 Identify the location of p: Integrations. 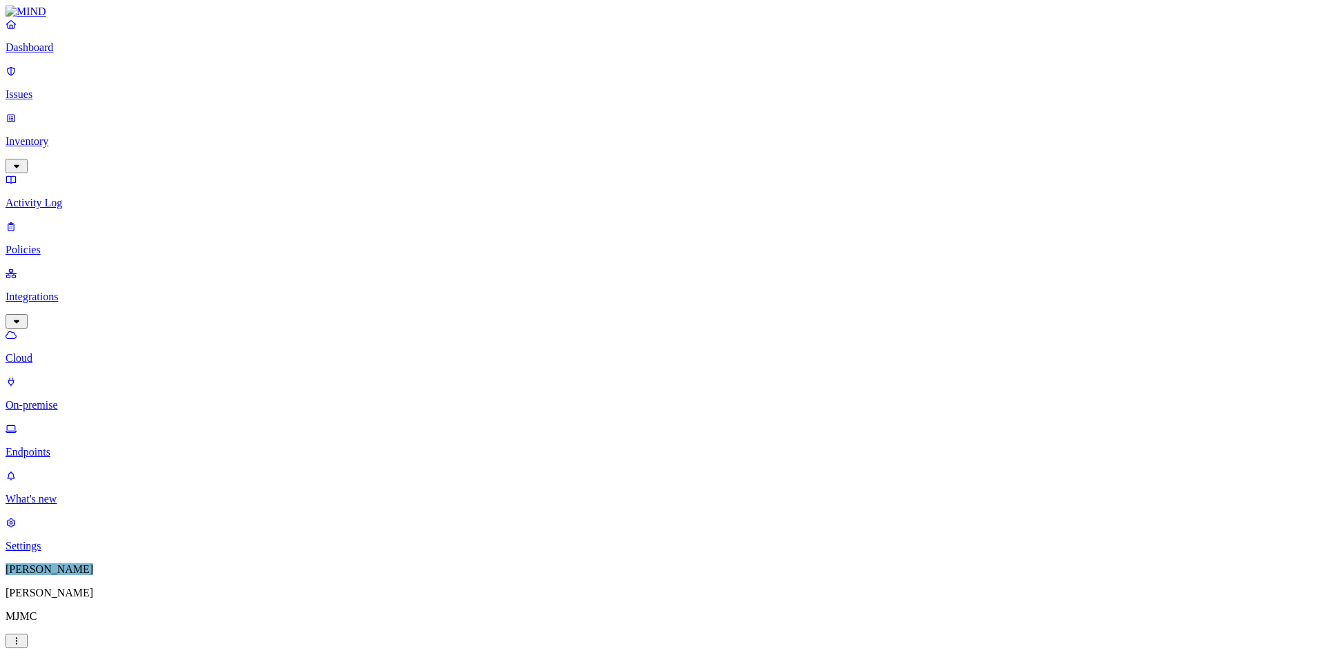
(663, 297).